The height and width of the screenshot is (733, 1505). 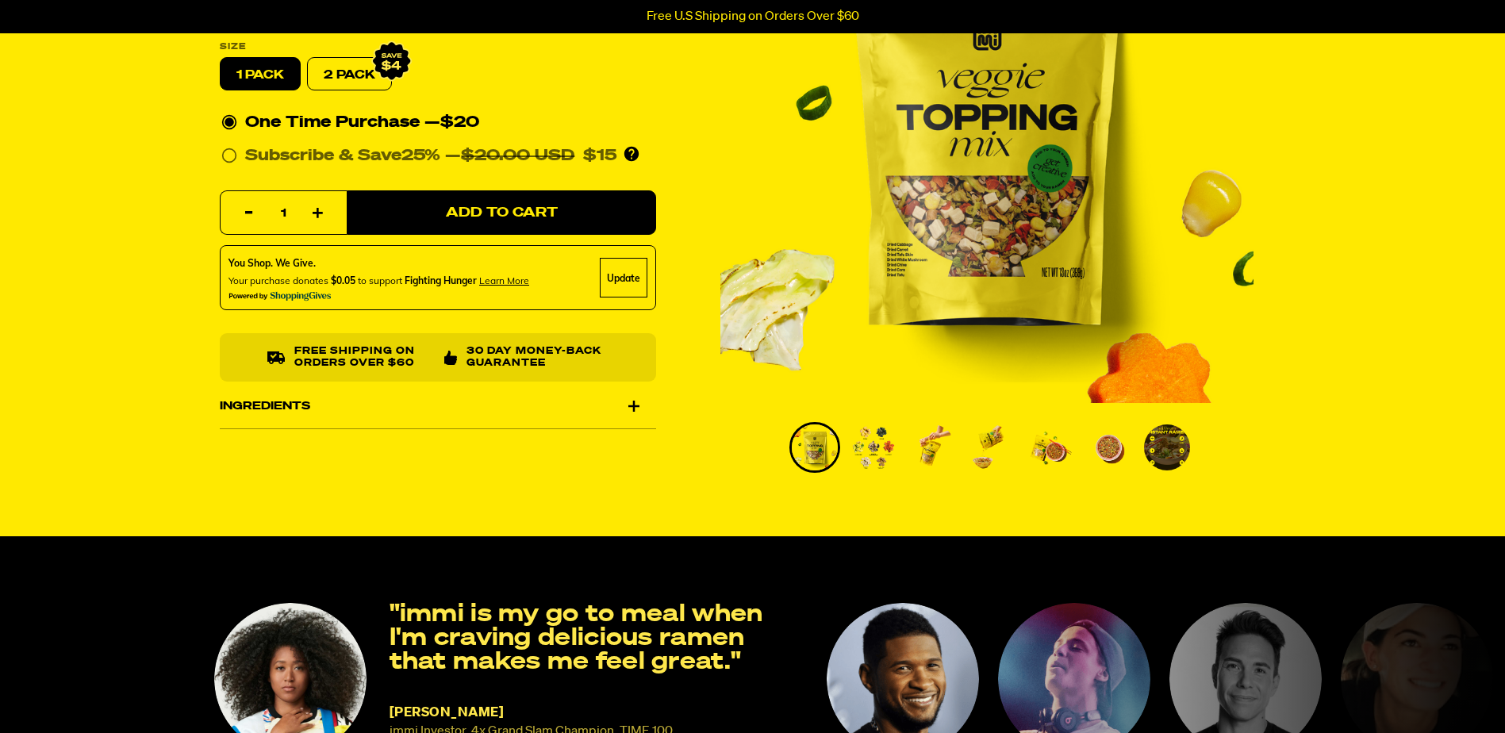 I want to click on span: 25%, so click(x=421, y=156).